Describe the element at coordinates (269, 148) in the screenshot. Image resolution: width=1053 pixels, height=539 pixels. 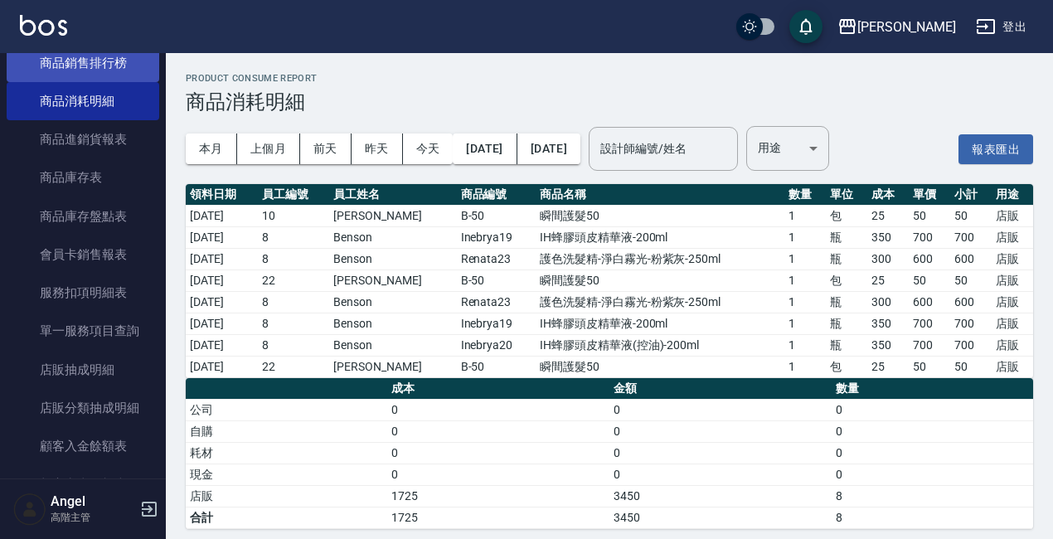
I see `button: 上個月` at that location.